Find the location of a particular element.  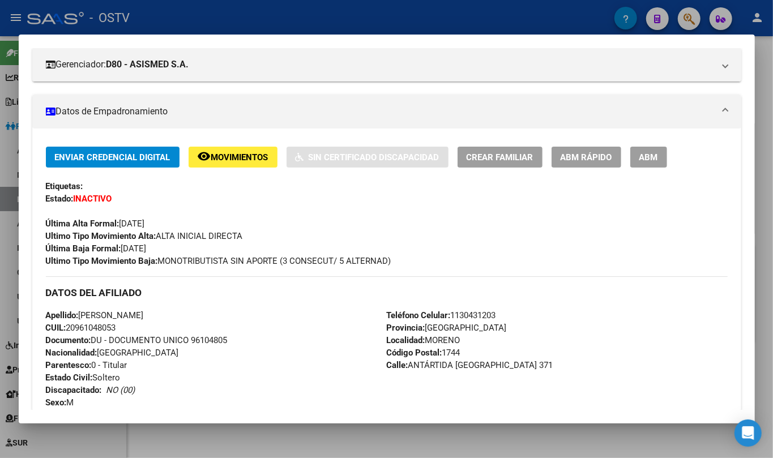

span: ALTA INICIAL DIRECTA is located at coordinates (144, 236).